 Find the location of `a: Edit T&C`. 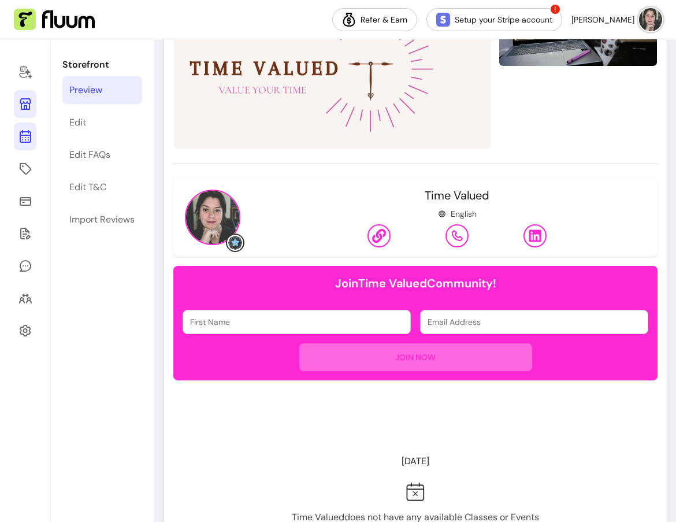

a: Edit T&C is located at coordinates (102, 187).